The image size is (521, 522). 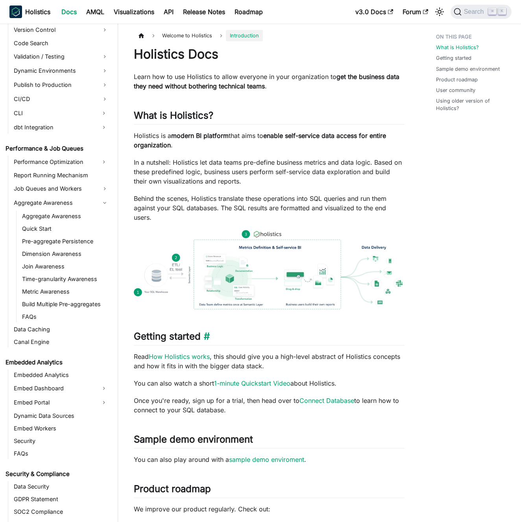 I want to click on a: Code Search, so click(x=61, y=43).